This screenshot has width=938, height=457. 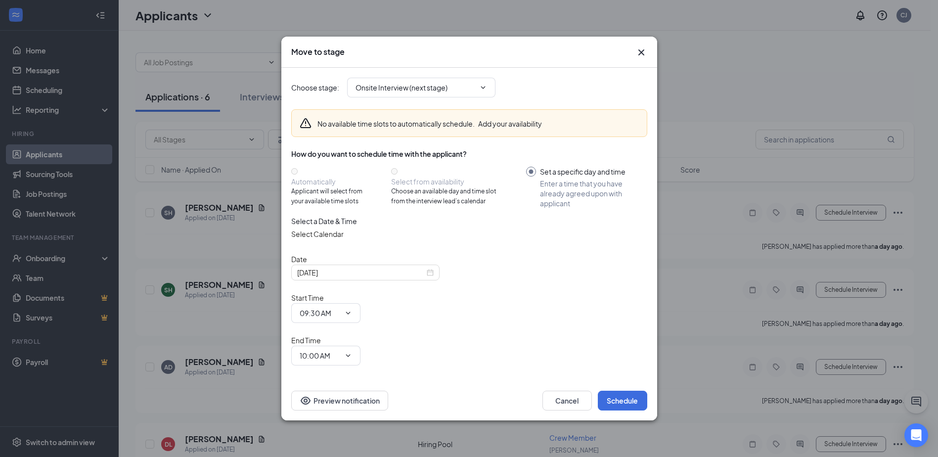 I want to click on button: Close, so click(x=641, y=52).